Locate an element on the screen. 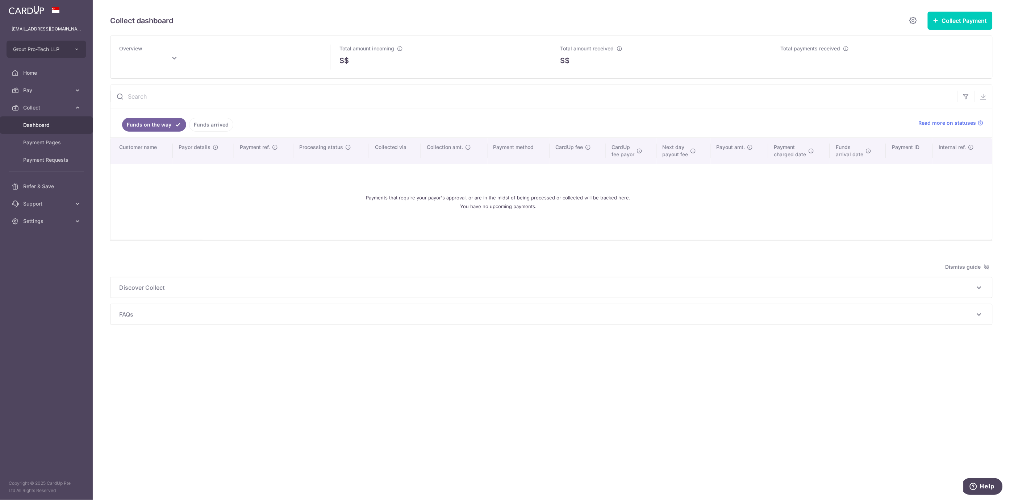 The height and width of the screenshot is (500, 1010). span: Payor details is located at coordinates (195, 147).